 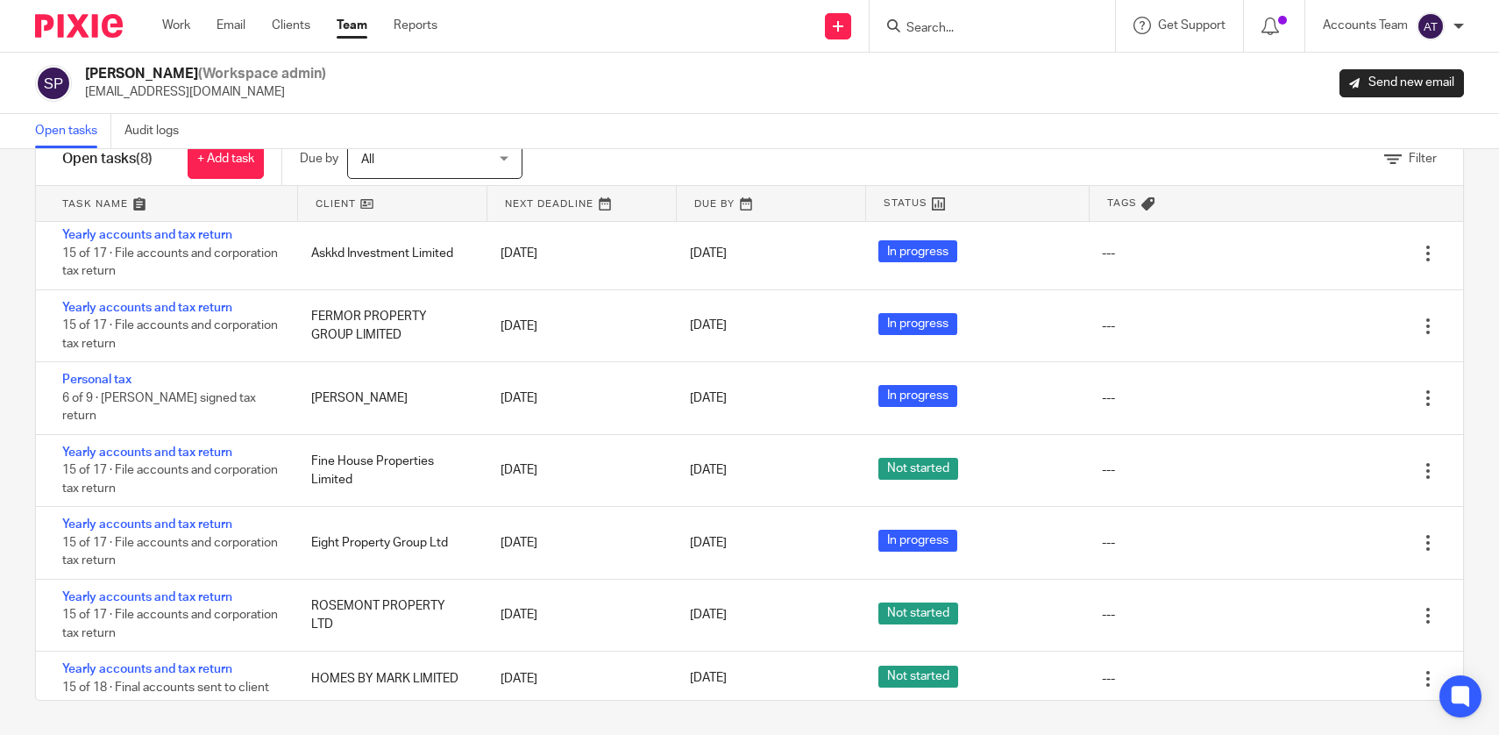 I want to click on div: Fine House Properties Limited, so click(x=388, y=470).